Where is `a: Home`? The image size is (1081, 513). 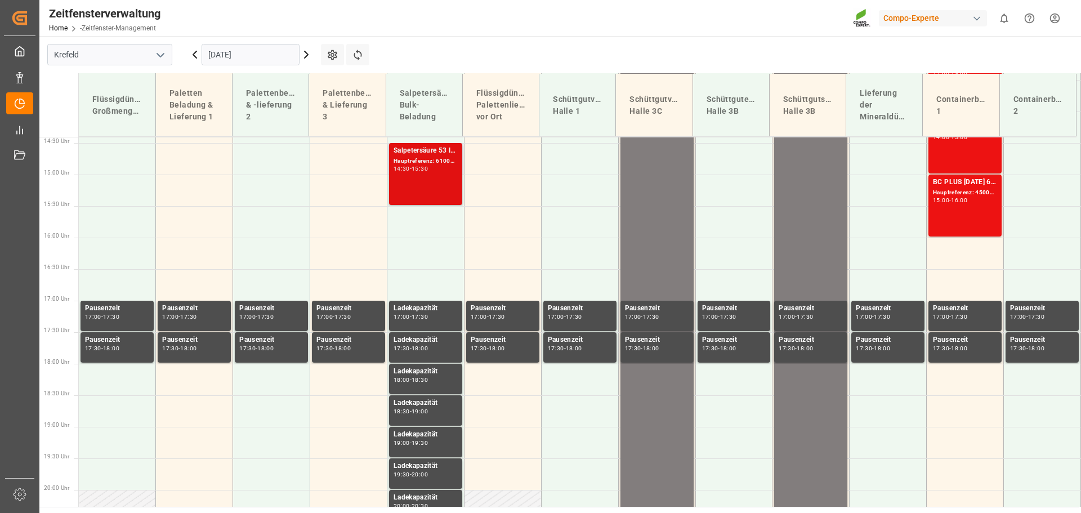
a: Home is located at coordinates (58, 28).